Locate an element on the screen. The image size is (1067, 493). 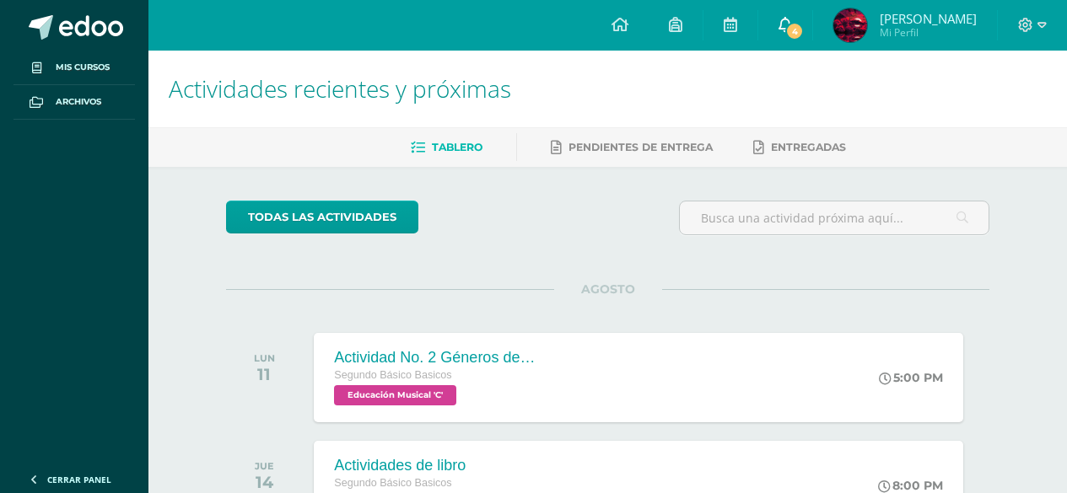
span: Archivos is located at coordinates (78, 102).